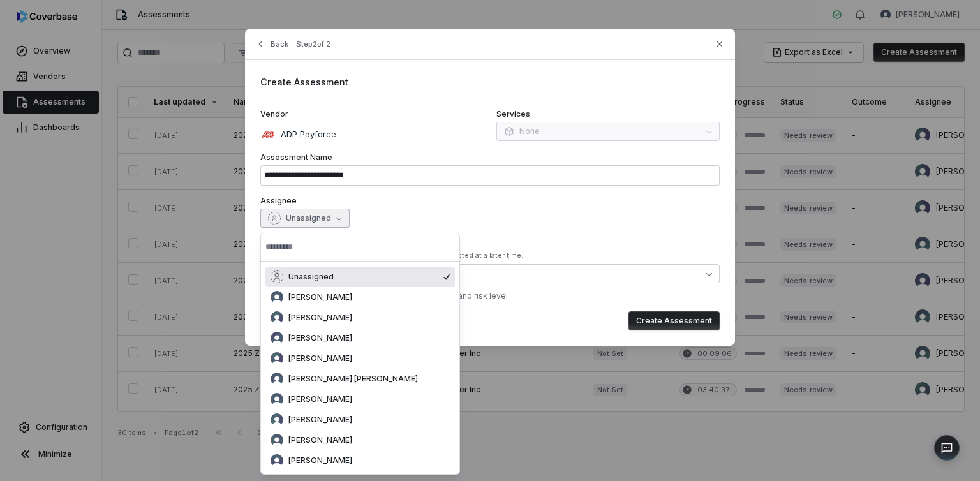 Image resolution: width=980 pixels, height=481 pixels. I want to click on img: Alan Faulkner avatar, so click(277, 420).